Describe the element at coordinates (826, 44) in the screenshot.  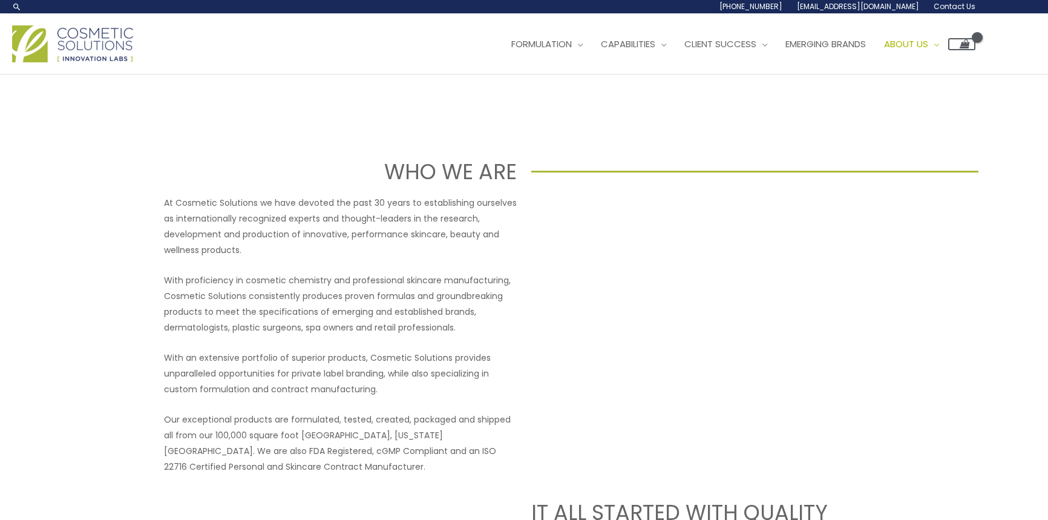
I see `a: Emerging Brands` at that location.